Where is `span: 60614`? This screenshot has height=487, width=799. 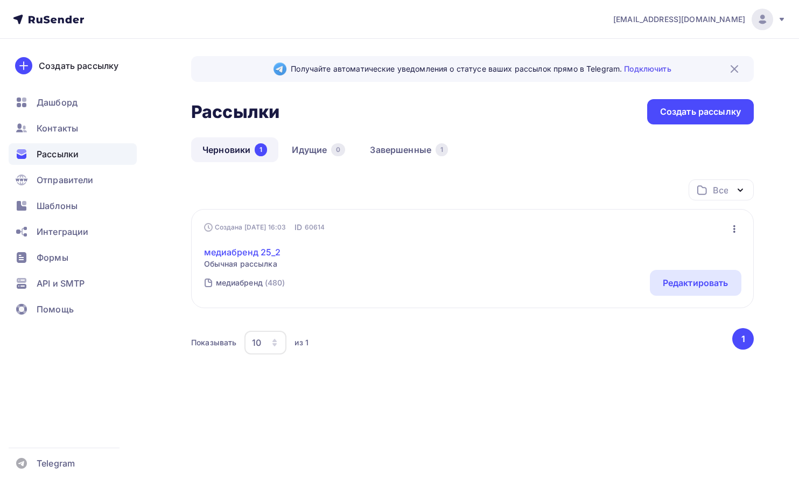 span: 60614 is located at coordinates (315, 227).